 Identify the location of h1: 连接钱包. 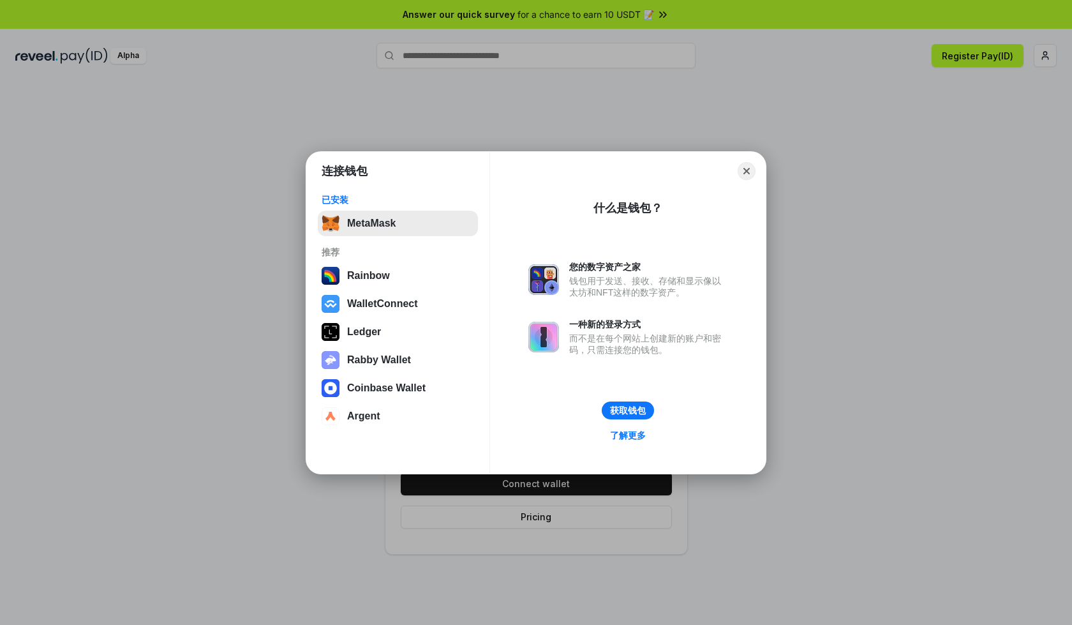
(345, 171).